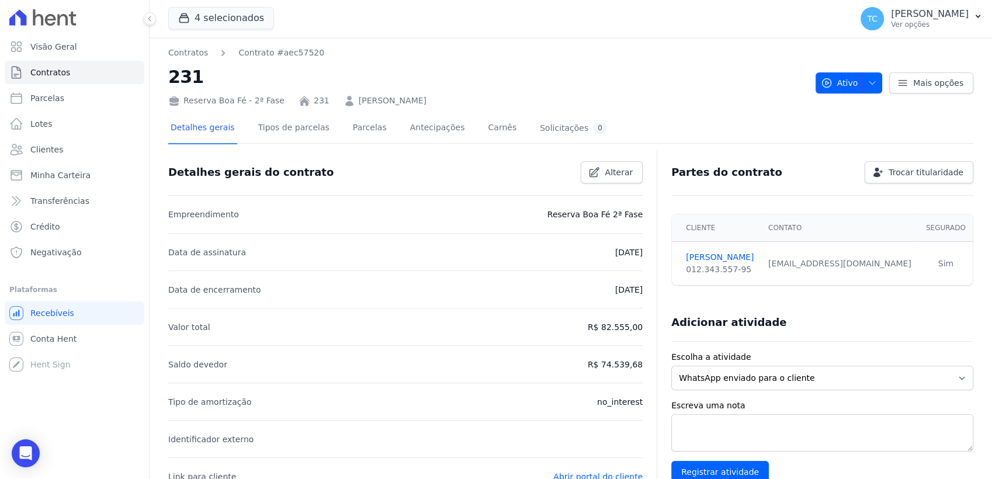 The height and width of the screenshot is (479, 992). I want to click on span: Visão Geral, so click(54, 47).